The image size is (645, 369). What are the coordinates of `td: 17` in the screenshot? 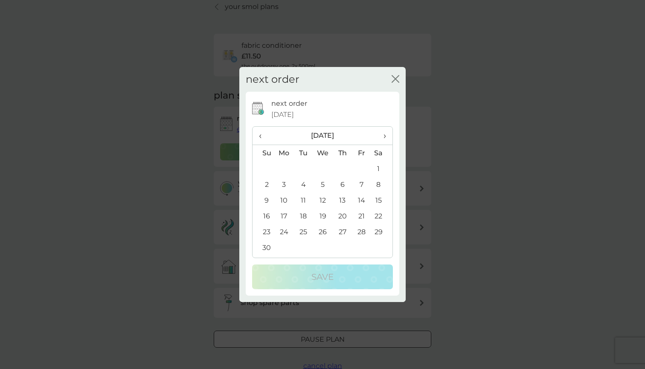 It's located at (284, 216).